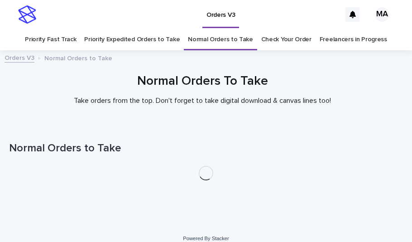 This screenshot has height=242, width=412. What do you see at coordinates (132, 39) in the screenshot?
I see `a: Priority Expedited Orders to Take` at bounding box center [132, 39].